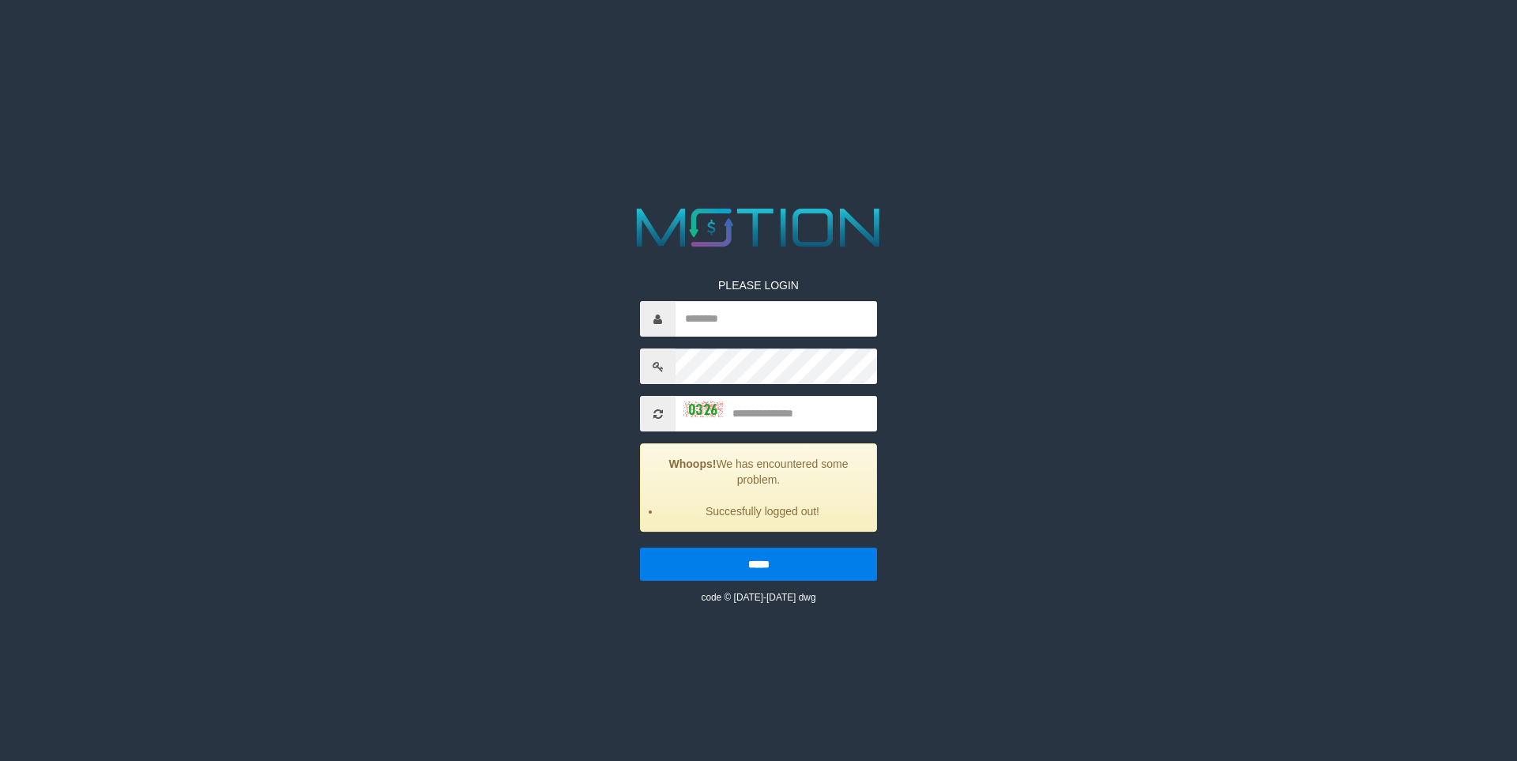 This screenshot has width=1517, height=761. What do you see at coordinates (703, 409) in the screenshot?
I see `img: captcha` at bounding box center [703, 409].